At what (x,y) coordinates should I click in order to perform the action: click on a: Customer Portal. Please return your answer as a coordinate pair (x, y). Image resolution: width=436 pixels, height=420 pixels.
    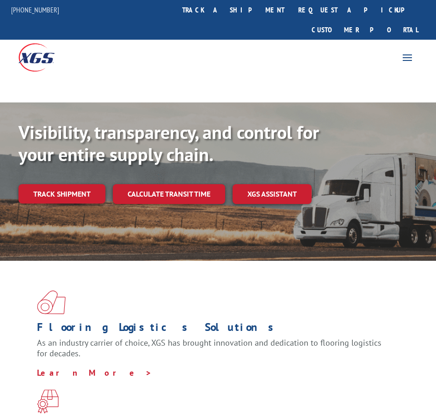
    Looking at the image, I should click on (365, 30).